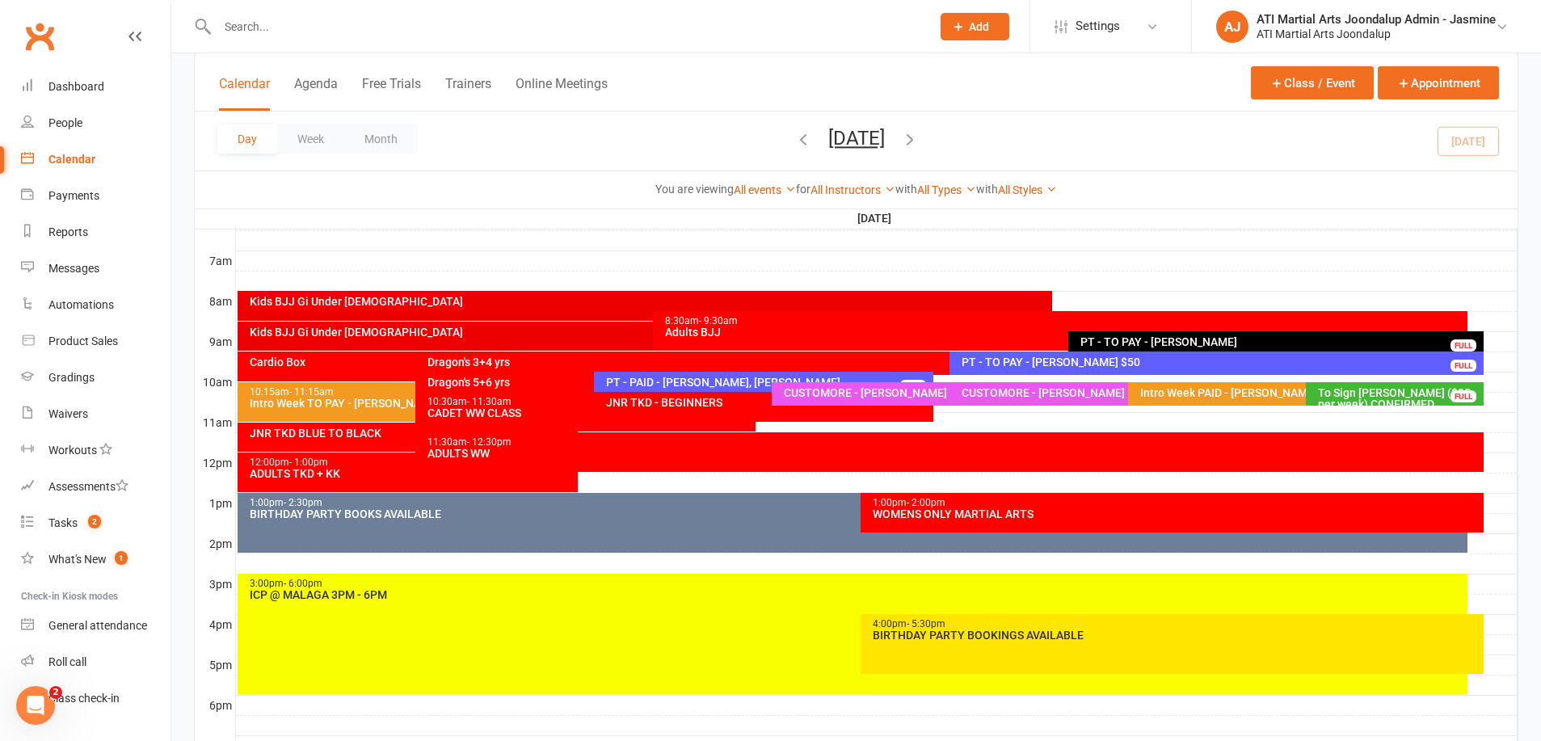 This screenshot has width=1541, height=741. I want to click on th: 9am, so click(215, 342).